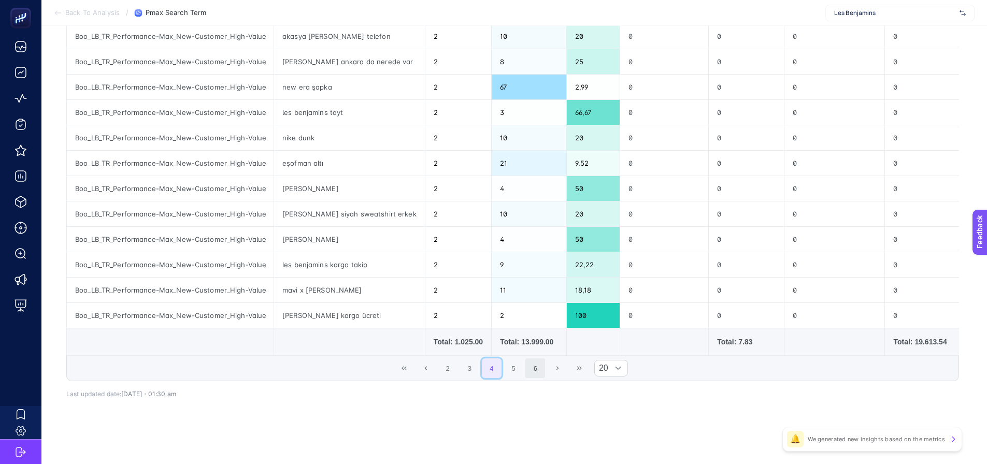  What do you see at coordinates (349, 112) in the screenshot?
I see `div: les benjamins tayt` at bounding box center [349, 112].